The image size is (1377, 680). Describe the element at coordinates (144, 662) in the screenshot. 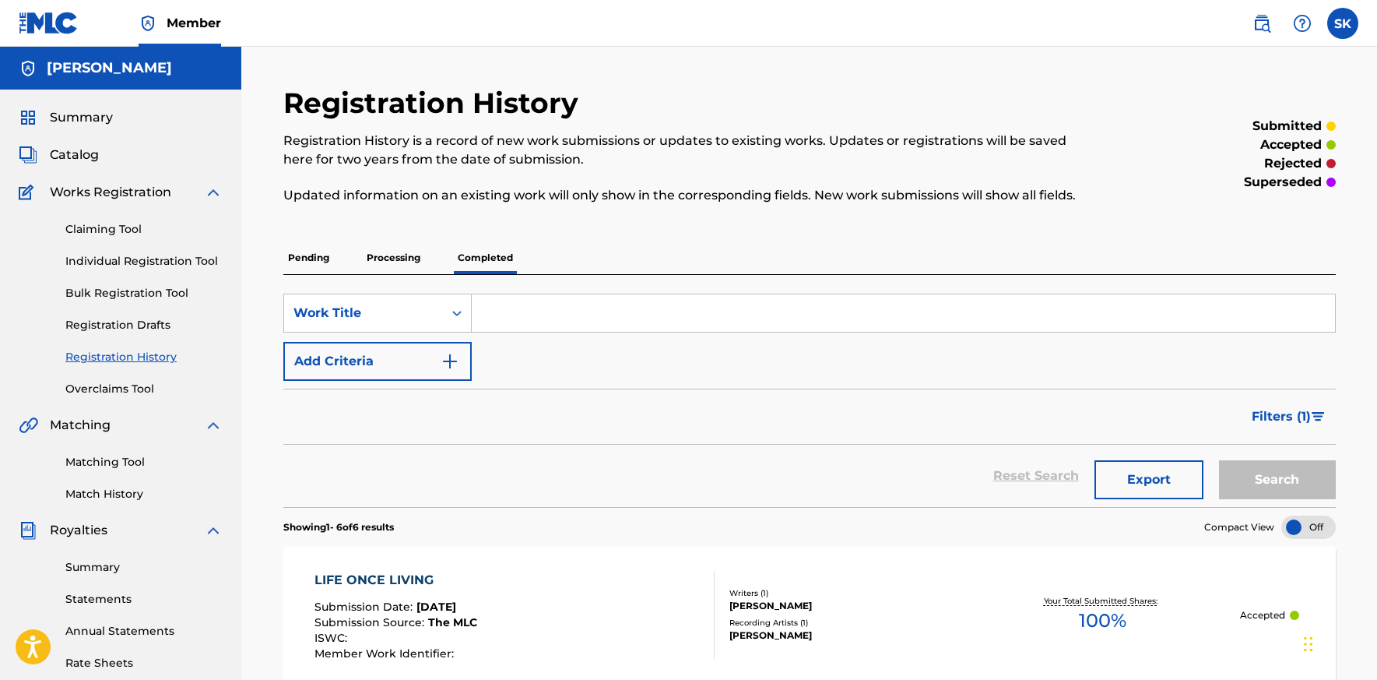

I see `a: Rate Sheets` at that location.